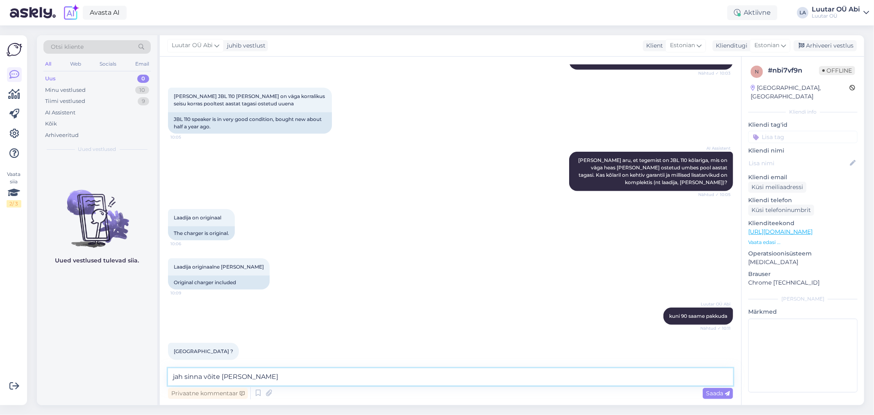 Image resolution: width=874 pixels, height=415 pixels. I want to click on p: Kliendi email, so click(803, 177).